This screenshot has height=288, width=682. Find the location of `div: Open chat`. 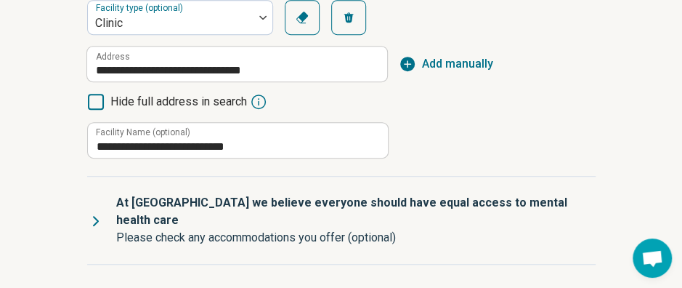

div: Open chat is located at coordinates (652, 258).